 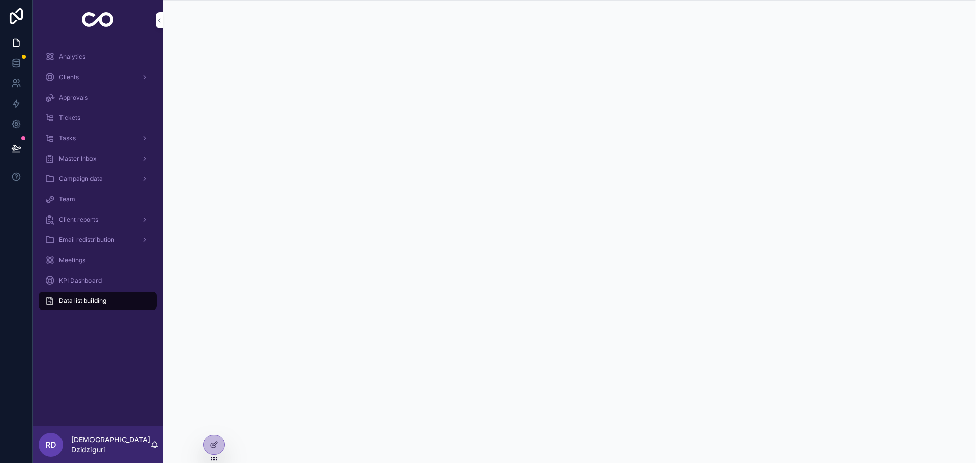 I want to click on span: Analytics, so click(x=72, y=57).